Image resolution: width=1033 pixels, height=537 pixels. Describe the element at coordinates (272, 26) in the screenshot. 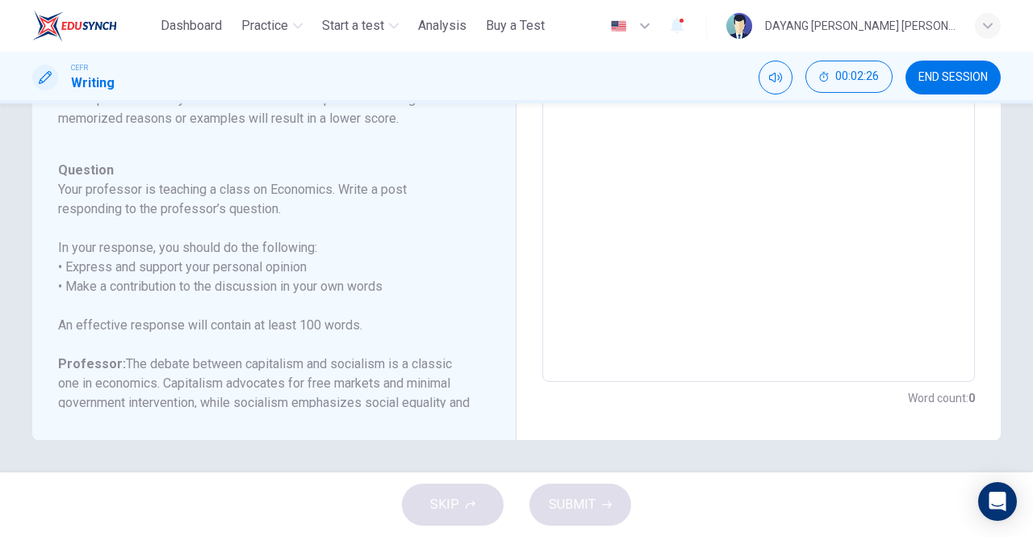

I see `button: Practice` at that location.